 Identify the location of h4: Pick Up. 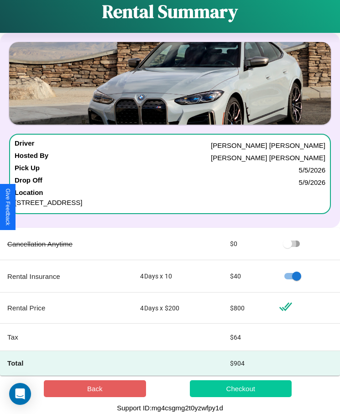
(27, 170).